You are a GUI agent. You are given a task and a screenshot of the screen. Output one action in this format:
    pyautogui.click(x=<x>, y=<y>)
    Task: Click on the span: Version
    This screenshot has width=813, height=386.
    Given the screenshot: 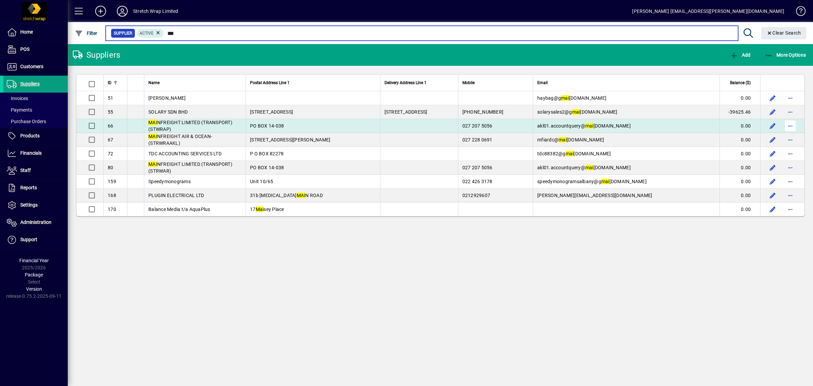 What is the action you would take?
    pyautogui.click(x=34, y=289)
    